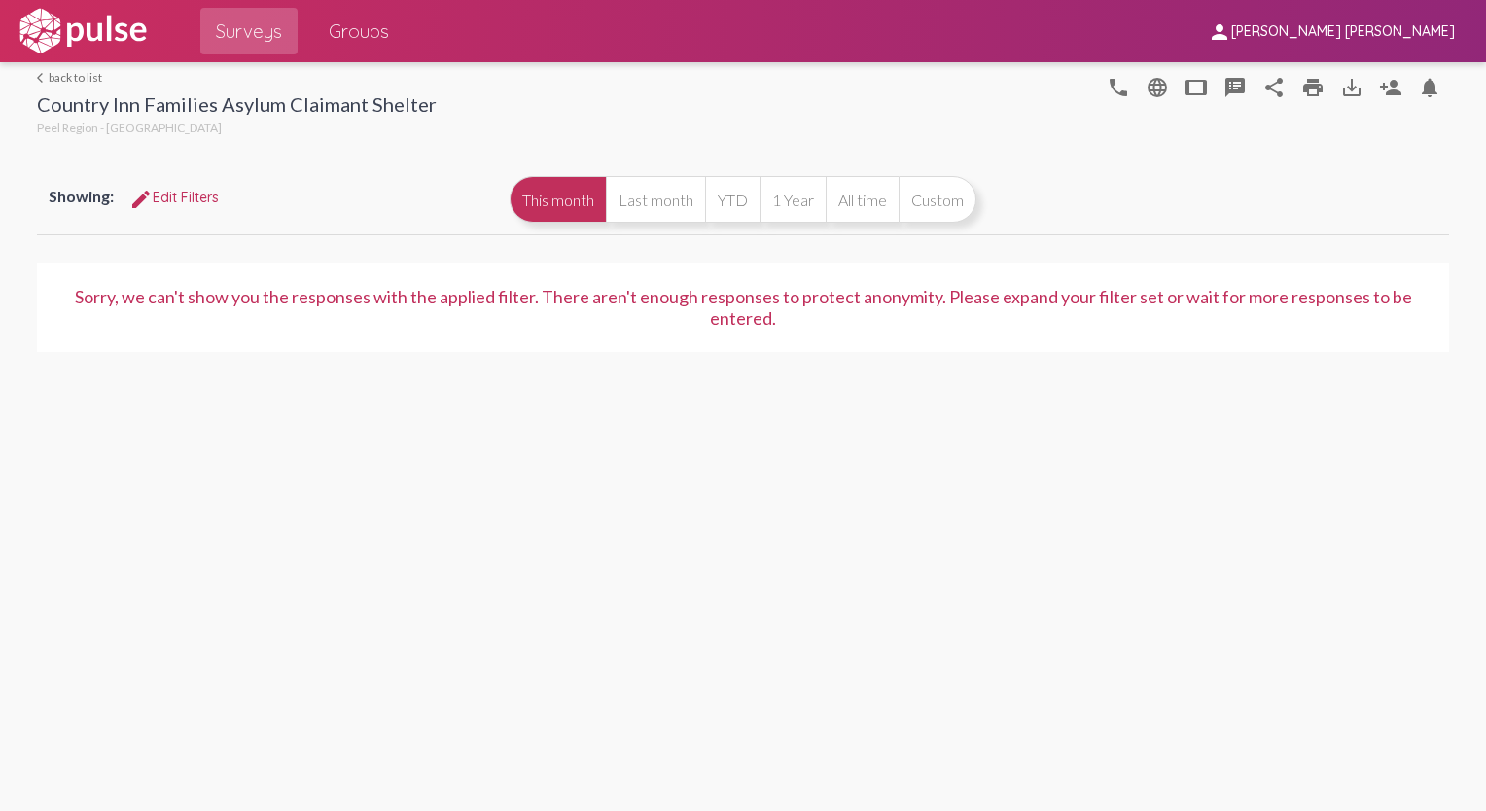 The height and width of the screenshot is (811, 1486). What do you see at coordinates (655, 199) in the screenshot?
I see `button: Last month` at bounding box center [655, 199].